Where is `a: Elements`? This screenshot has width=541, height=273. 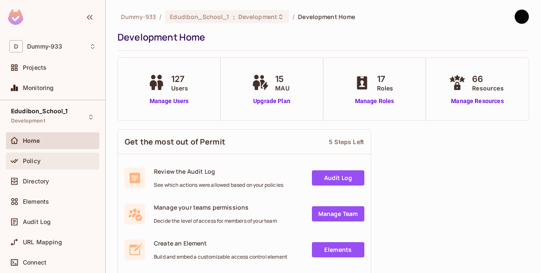
a: Elements is located at coordinates (338, 250).